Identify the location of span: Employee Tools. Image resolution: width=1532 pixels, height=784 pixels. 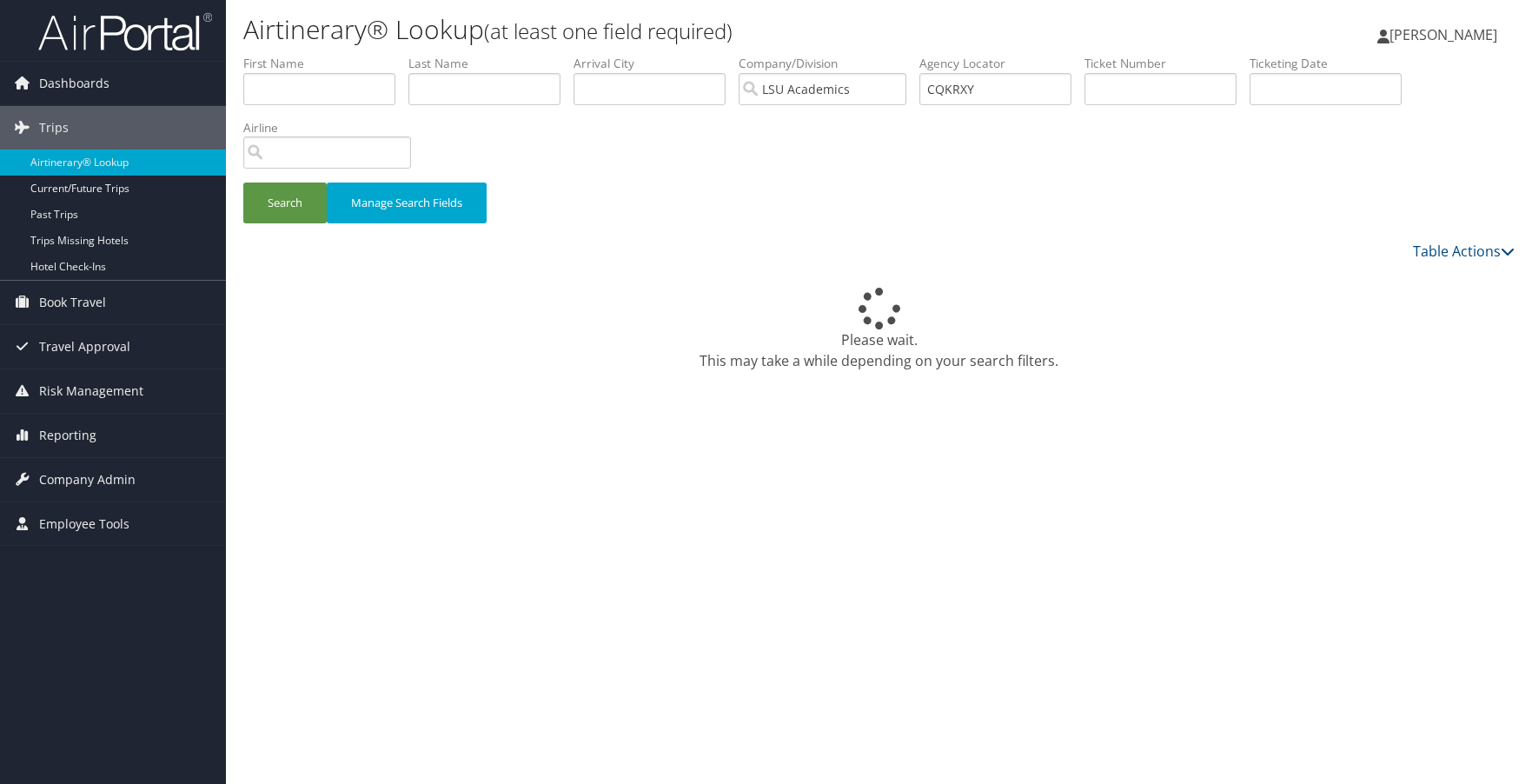
(84, 524).